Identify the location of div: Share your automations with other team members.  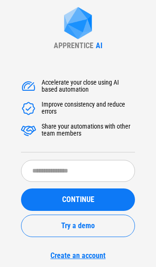
(88, 131).